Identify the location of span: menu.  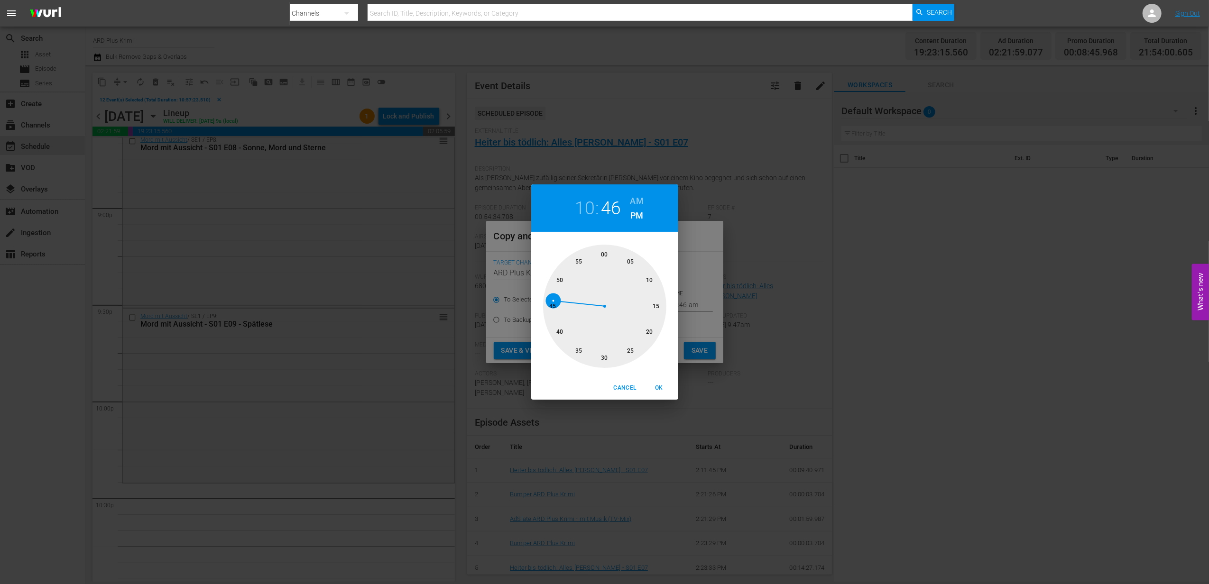
(11, 13).